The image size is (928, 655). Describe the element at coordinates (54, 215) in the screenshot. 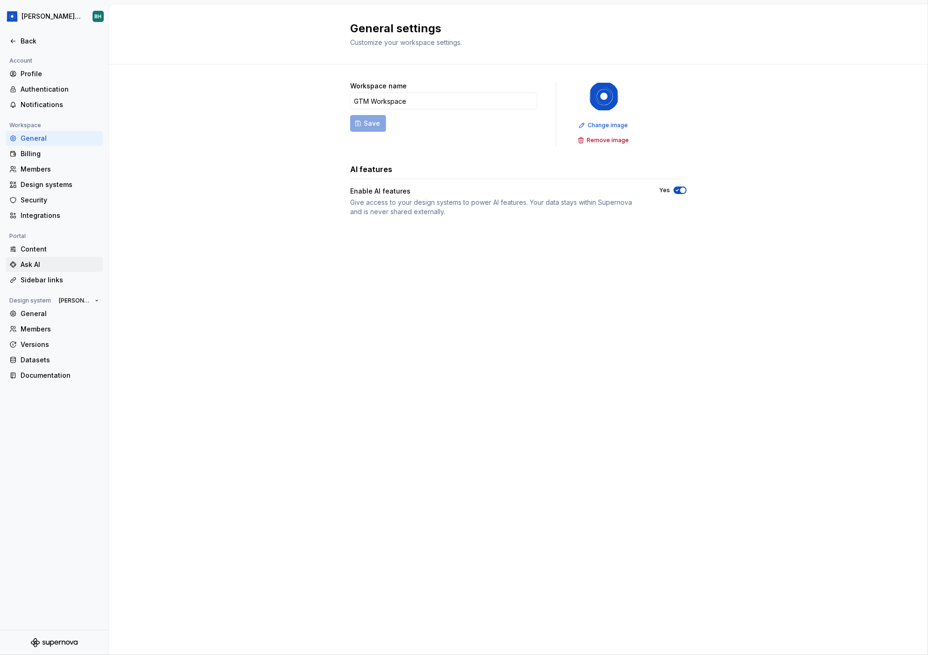

I see `a: Integrations` at that location.